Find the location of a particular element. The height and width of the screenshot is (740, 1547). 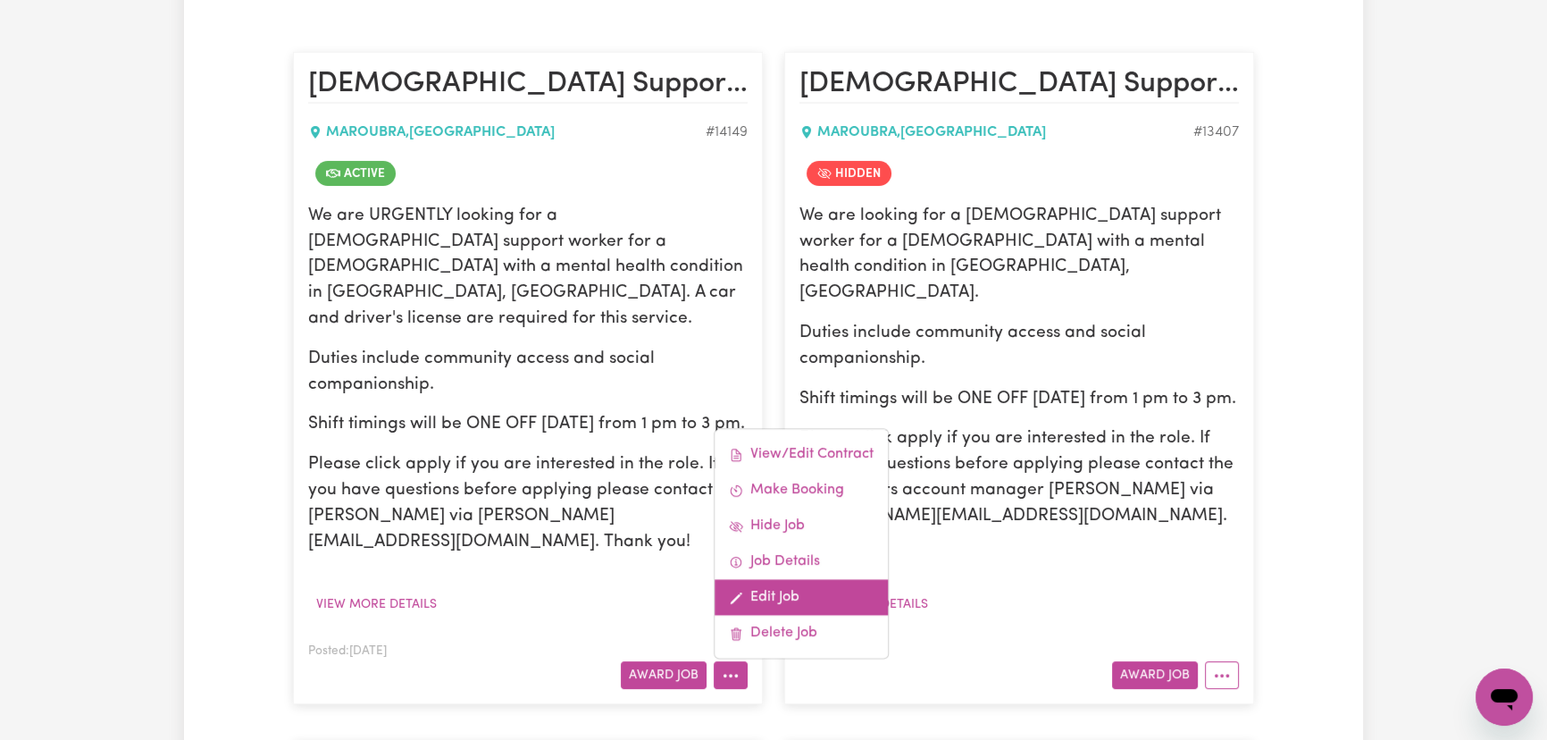

span: Job is active is located at coordinates (356, 173).